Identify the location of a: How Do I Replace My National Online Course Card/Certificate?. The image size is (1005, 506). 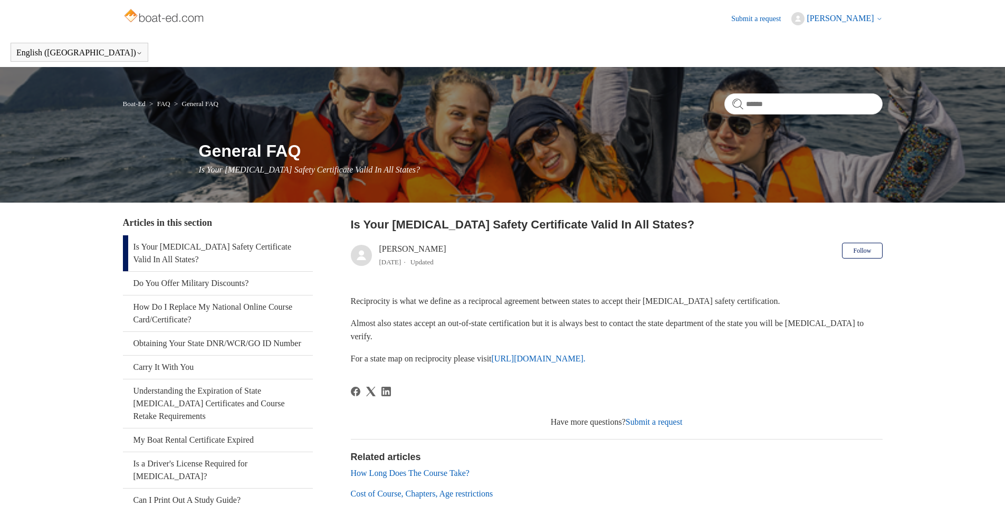
(218, 313).